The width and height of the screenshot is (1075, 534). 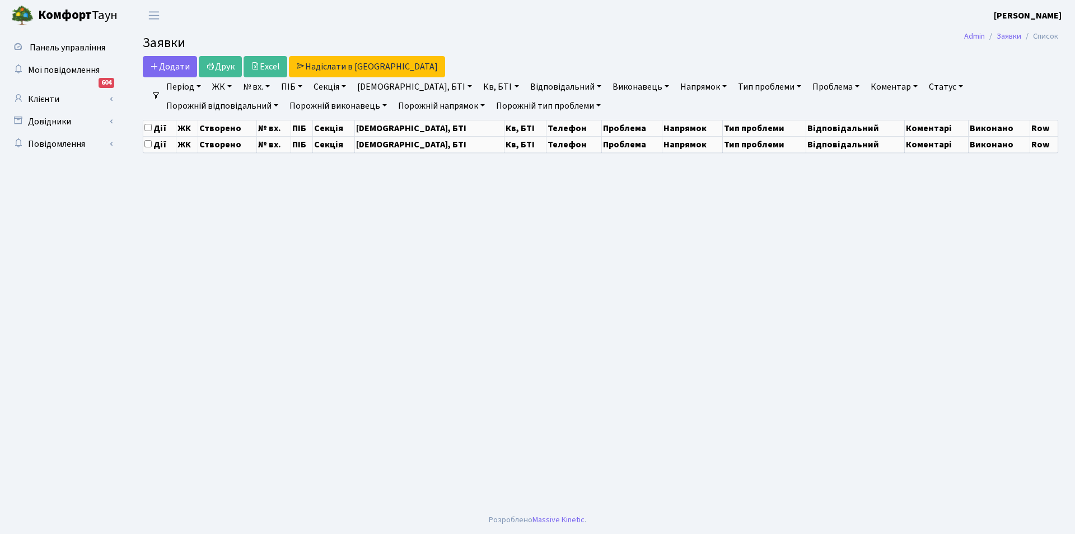 What do you see at coordinates (184, 87) in the screenshot?
I see `a: Період` at bounding box center [184, 87].